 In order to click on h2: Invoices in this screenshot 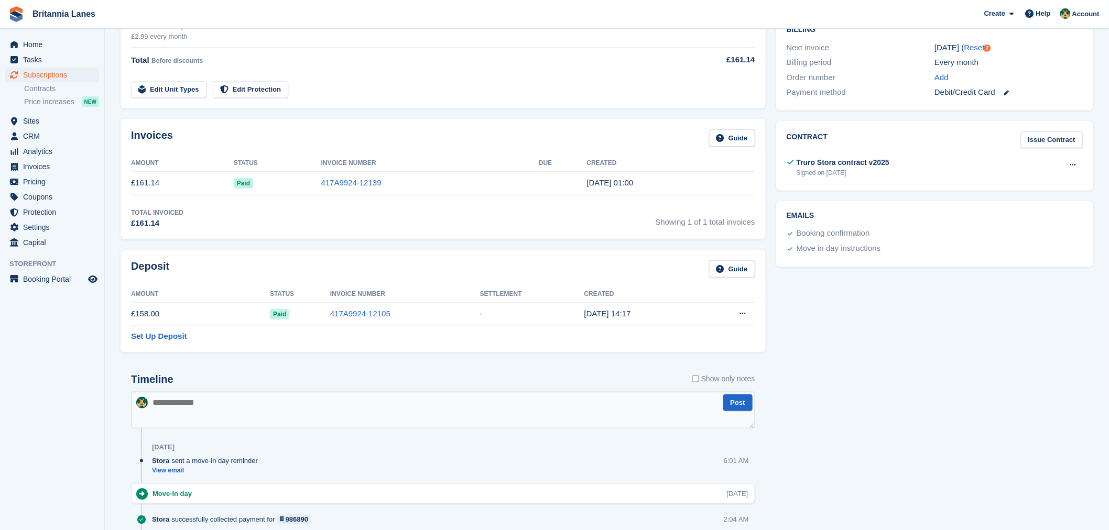, I will do `click(152, 138)`.